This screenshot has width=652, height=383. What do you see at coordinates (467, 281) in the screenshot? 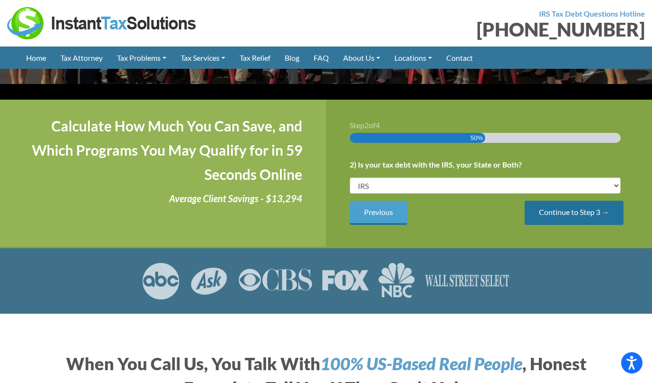
I see `img: Wall Street Select` at bounding box center [467, 281].